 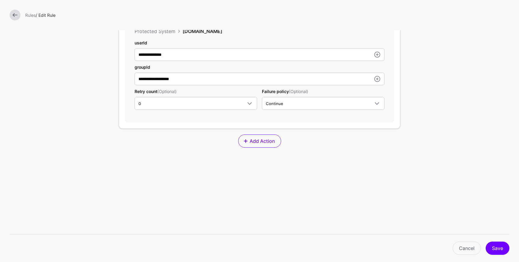 What do you see at coordinates (142, 67) in the screenshot?
I see `label: groupId` at bounding box center [142, 67].